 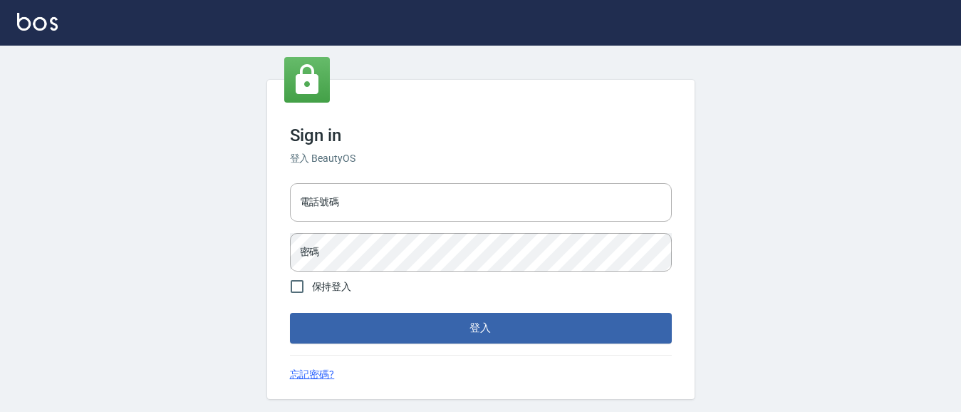 I want to click on button: 登入, so click(x=481, y=328).